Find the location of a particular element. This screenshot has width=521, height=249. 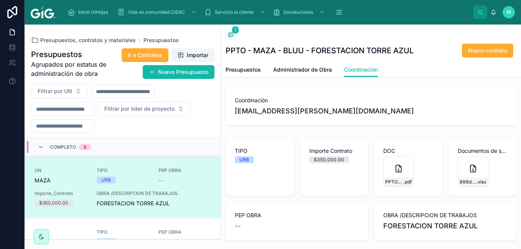

span: PPTO---MAZA---BLUU---FORESTACION-TORRE-AZUL is located at coordinates (394, 182).